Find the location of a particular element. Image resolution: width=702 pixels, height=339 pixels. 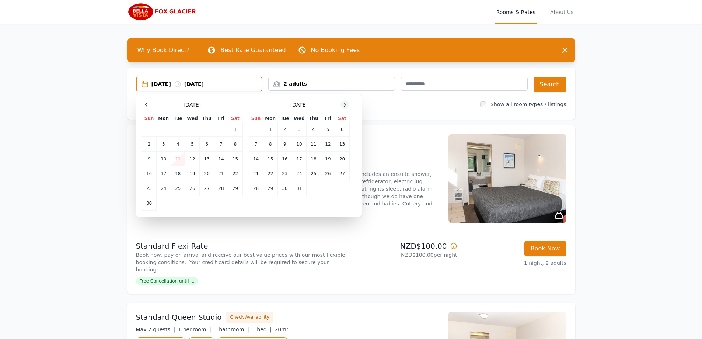

p: NZD$100.00 per night is located at coordinates (406, 255).